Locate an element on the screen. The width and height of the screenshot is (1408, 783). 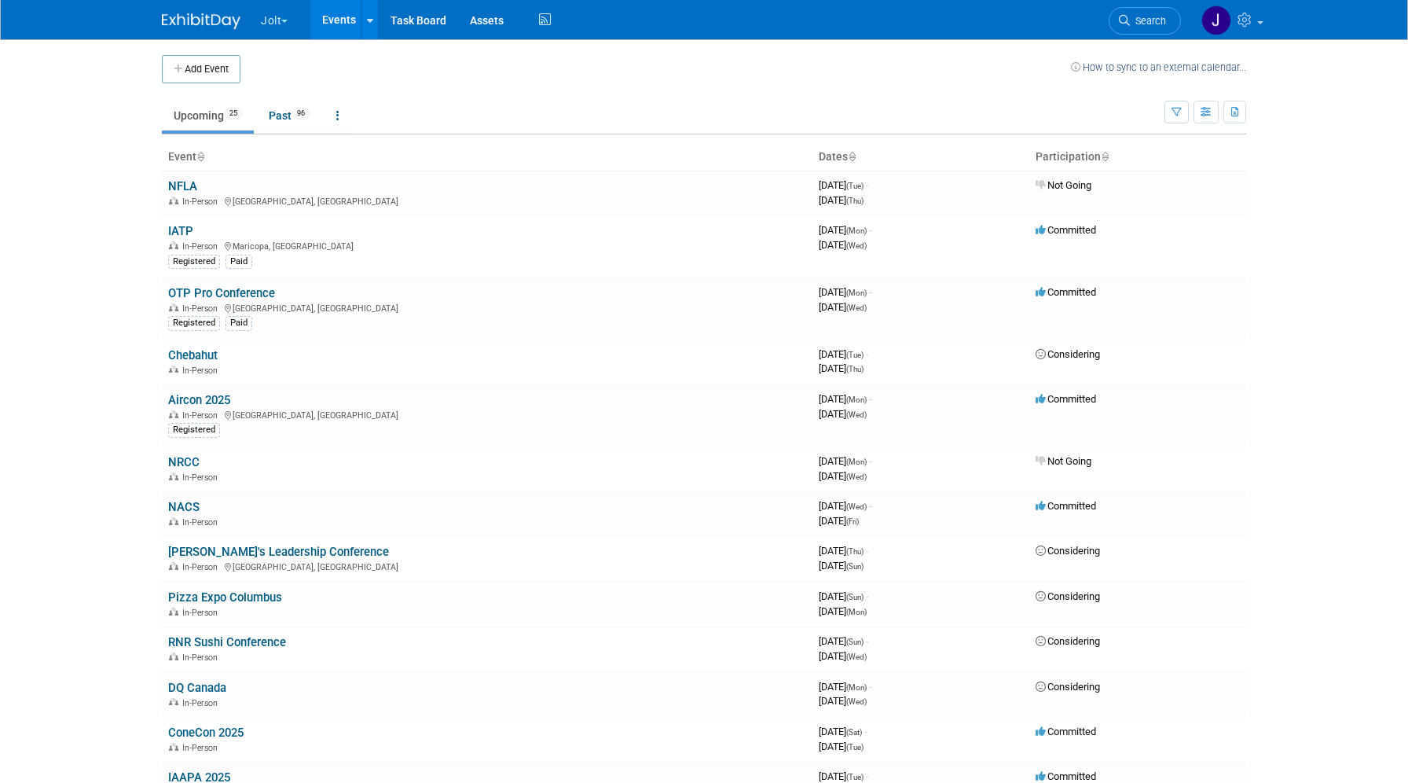
div: Paid is located at coordinates (239, 262).